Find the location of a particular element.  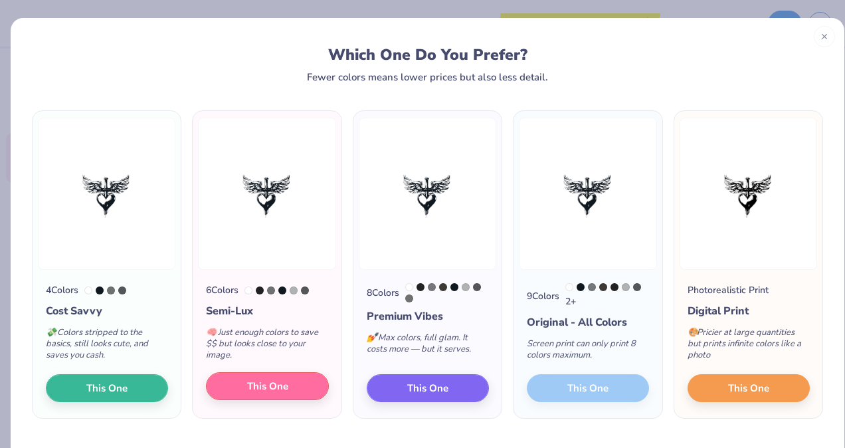

div: Pricier at large quantities but prints infinite colors like a photo is located at coordinates (749, 346).